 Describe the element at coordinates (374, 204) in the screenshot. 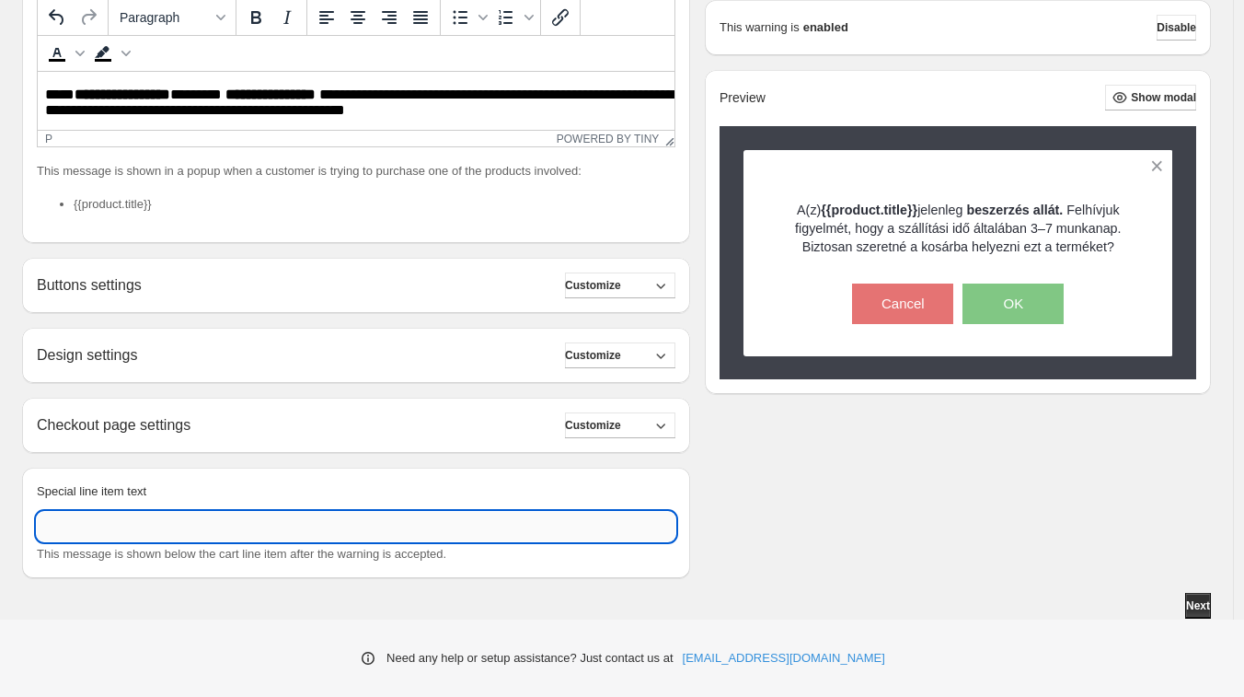

I see `li: {{product.title}}` at that location.